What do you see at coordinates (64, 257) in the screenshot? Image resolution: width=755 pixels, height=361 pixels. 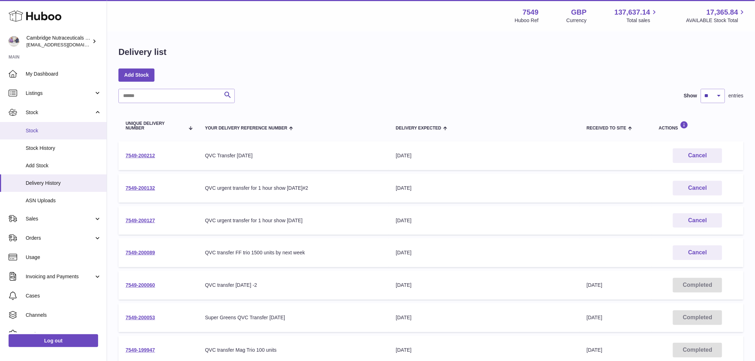 I see `span: Usage` at bounding box center [64, 257].